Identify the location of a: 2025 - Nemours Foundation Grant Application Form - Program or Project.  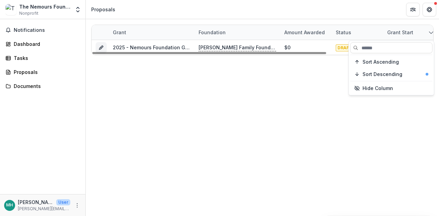
(199, 47).